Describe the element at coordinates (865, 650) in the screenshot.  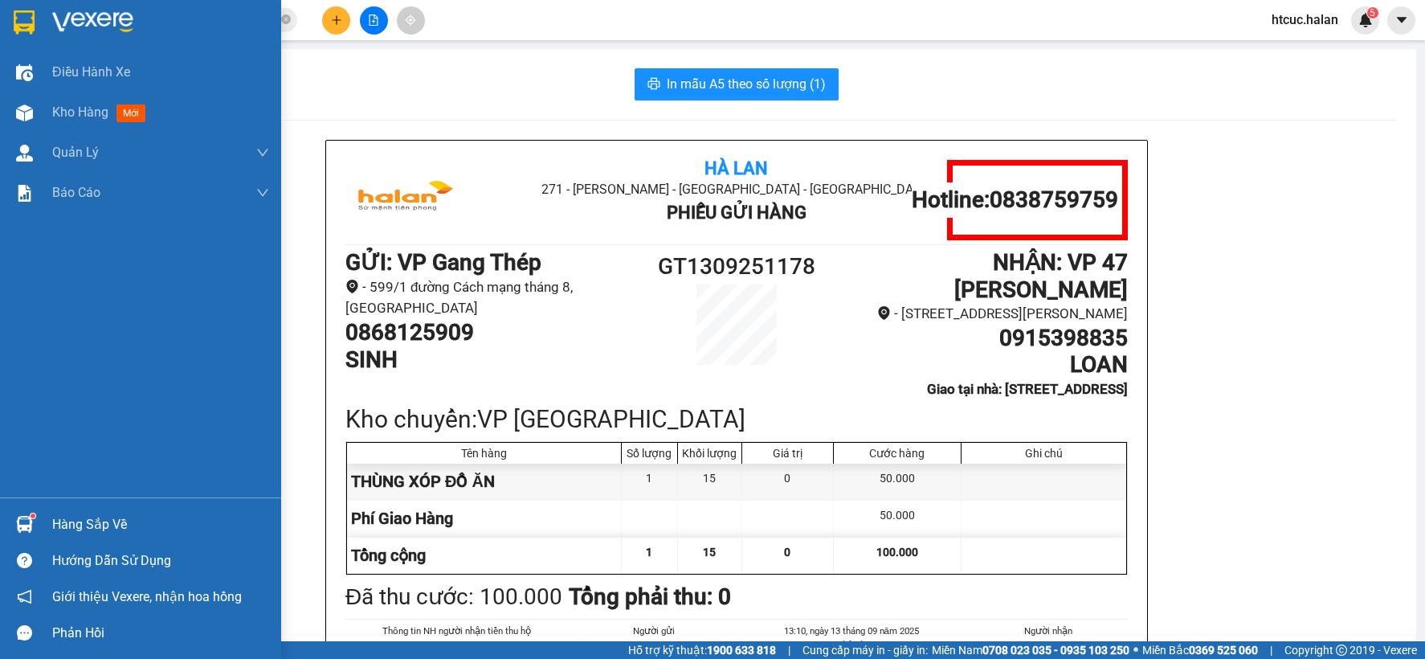
I see `span: Cung cấp máy in - giấy in:` at that location.